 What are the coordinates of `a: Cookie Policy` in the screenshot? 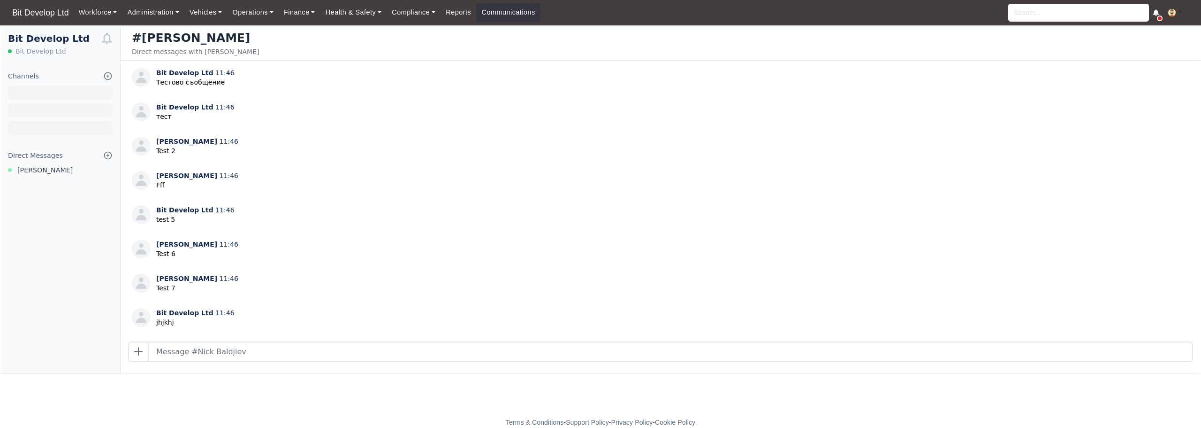 It's located at (675, 422).